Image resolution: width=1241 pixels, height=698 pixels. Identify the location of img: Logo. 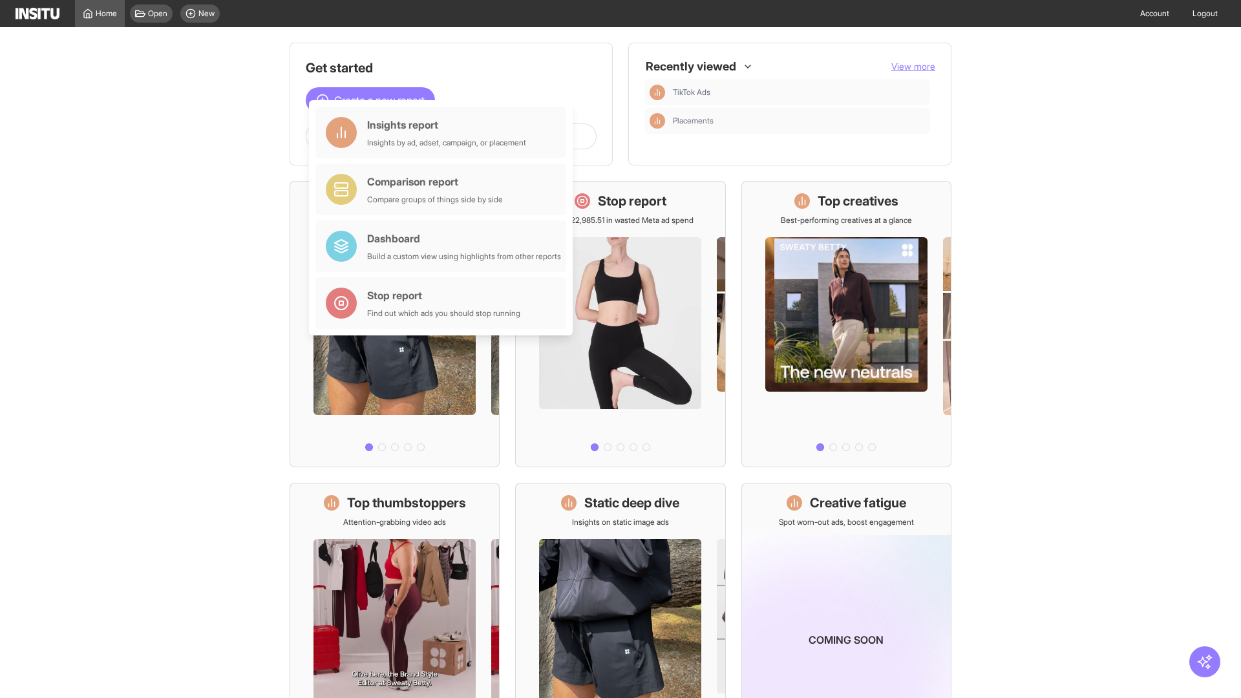
(37, 14).